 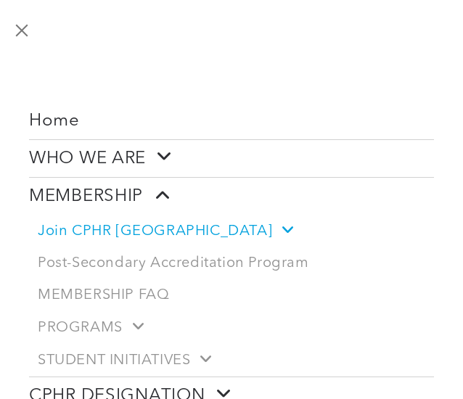 I want to click on button: menu, so click(x=22, y=30).